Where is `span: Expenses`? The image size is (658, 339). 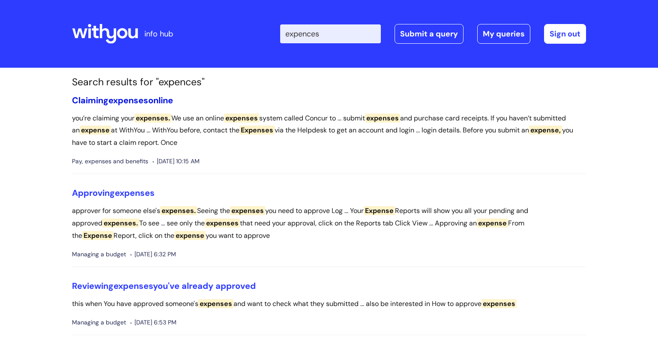 span: Expenses is located at coordinates (257, 130).